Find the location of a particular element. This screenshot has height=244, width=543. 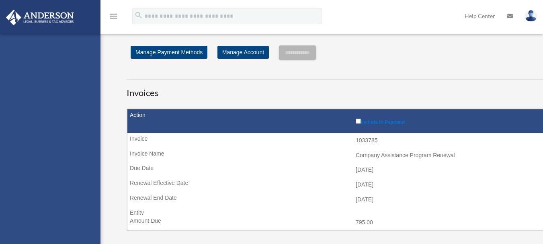

i: menu is located at coordinates (113, 16).